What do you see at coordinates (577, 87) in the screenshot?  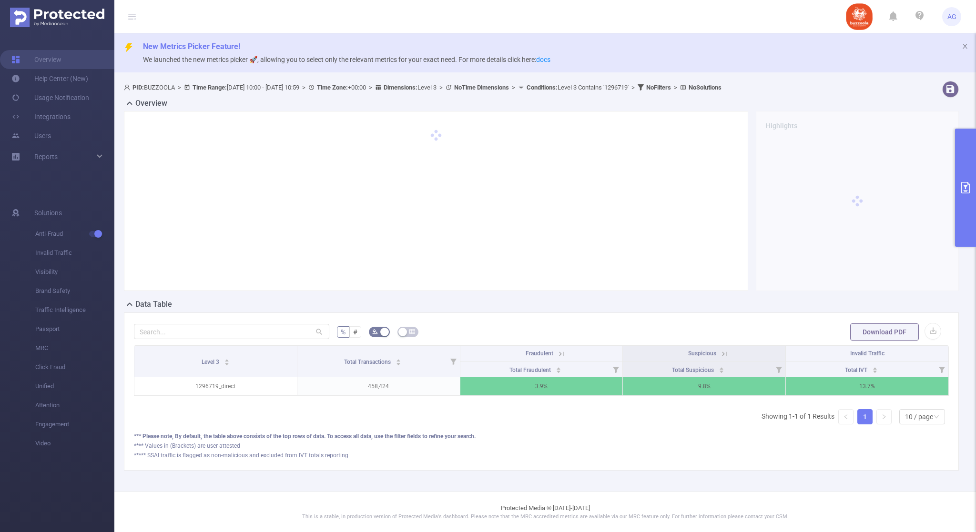 I see `span: Level 3 Contains '1296719'` at bounding box center [577, 87].